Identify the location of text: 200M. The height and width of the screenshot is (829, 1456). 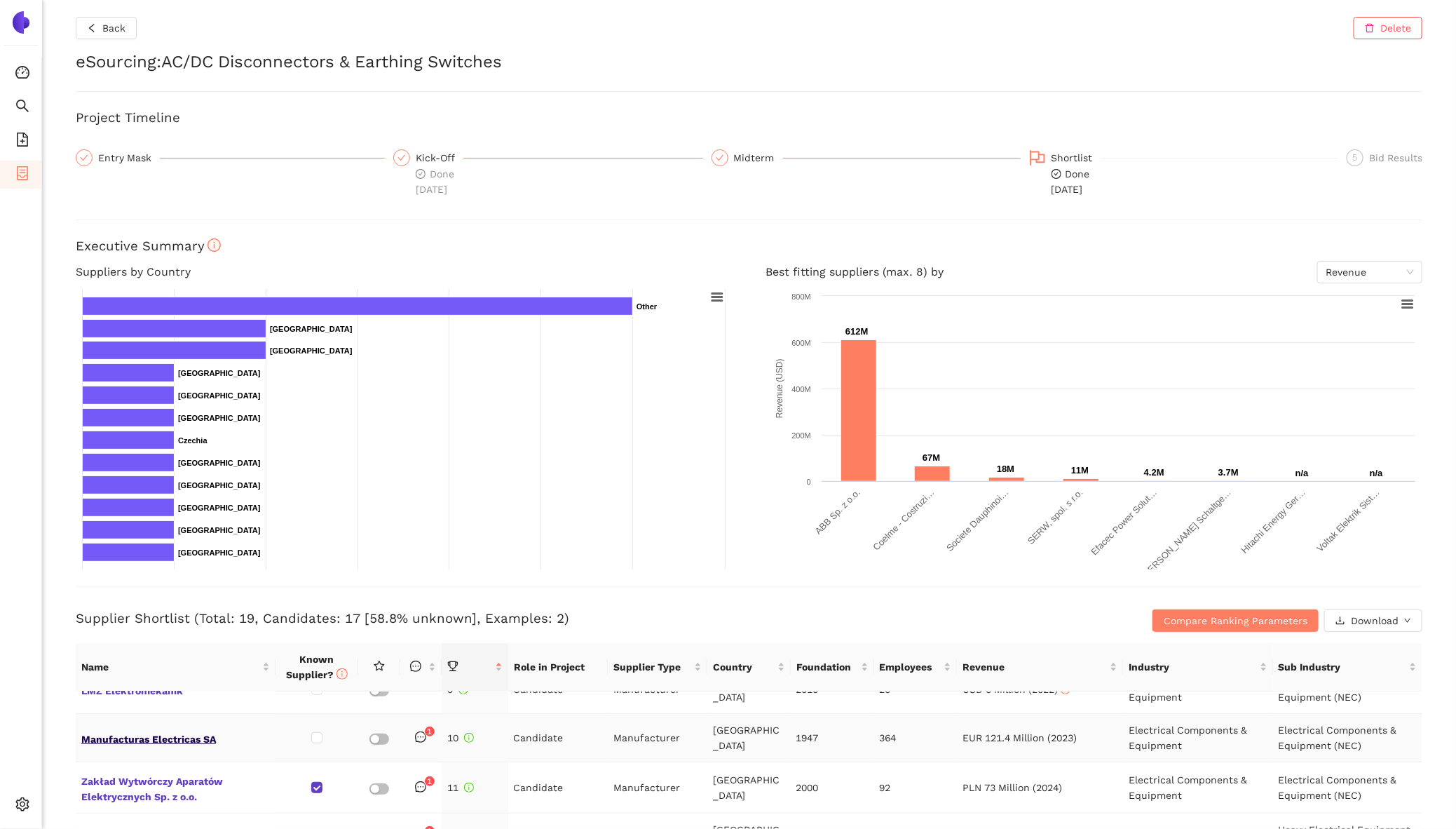
(802, 435).